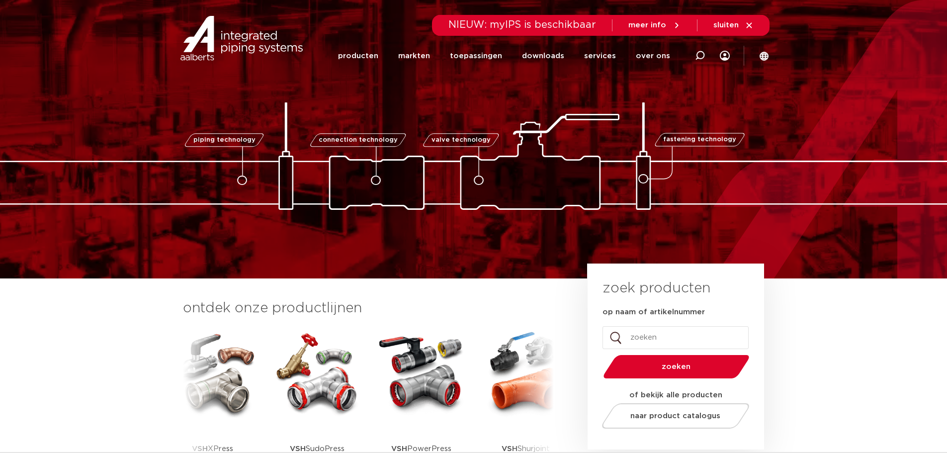  What do you see at coordinates (675, 415) in the screenshot?
I see `span: naar product catalogus` at bounding box center [675, 415].